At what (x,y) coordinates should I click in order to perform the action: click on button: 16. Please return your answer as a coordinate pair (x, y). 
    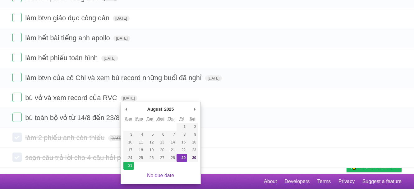
    Looking at the image, I should click on (193, 142).